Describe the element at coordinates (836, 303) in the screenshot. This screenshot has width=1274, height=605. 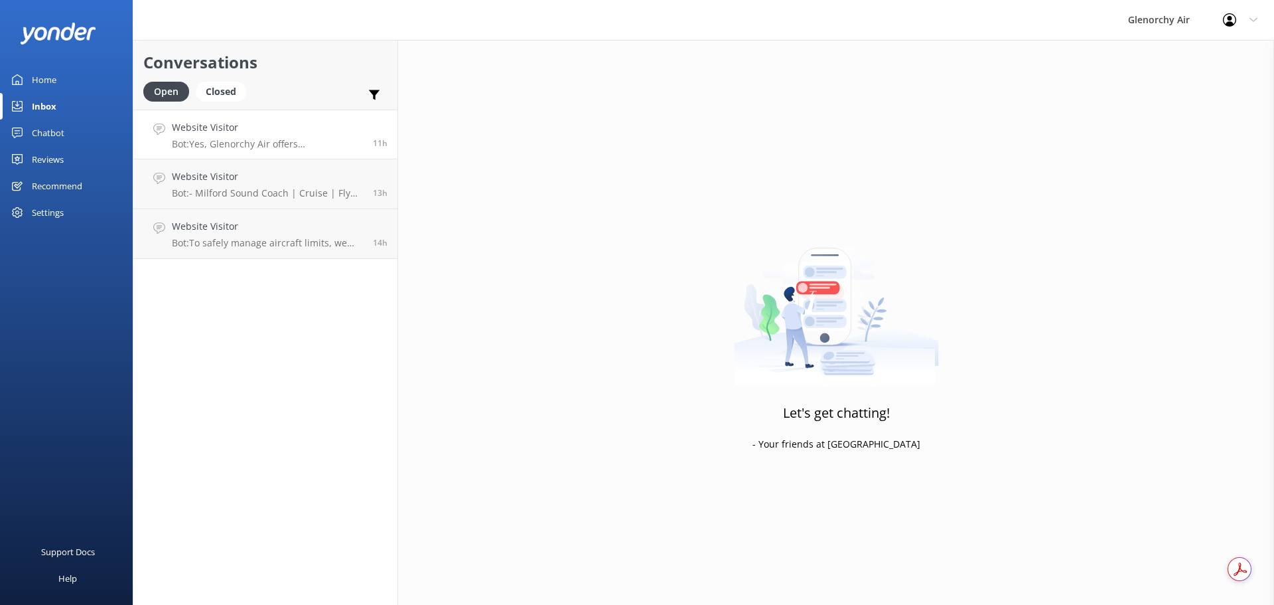
I see `img: artwork of a man stealing a conversation from at giant smartphone` at that location.